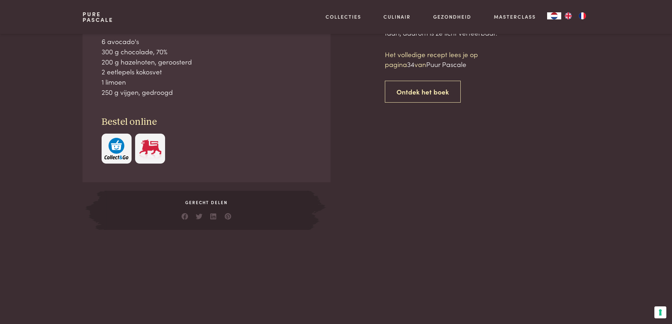  I want to click on a: NL, so click(554, 16).